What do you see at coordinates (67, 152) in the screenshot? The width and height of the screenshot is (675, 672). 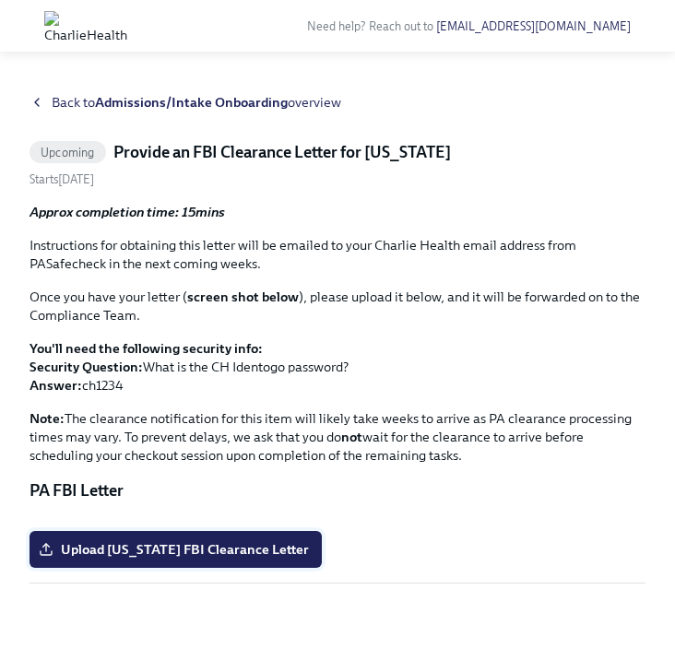 I see `span: Upcoming` at bounding box center [67, 152].